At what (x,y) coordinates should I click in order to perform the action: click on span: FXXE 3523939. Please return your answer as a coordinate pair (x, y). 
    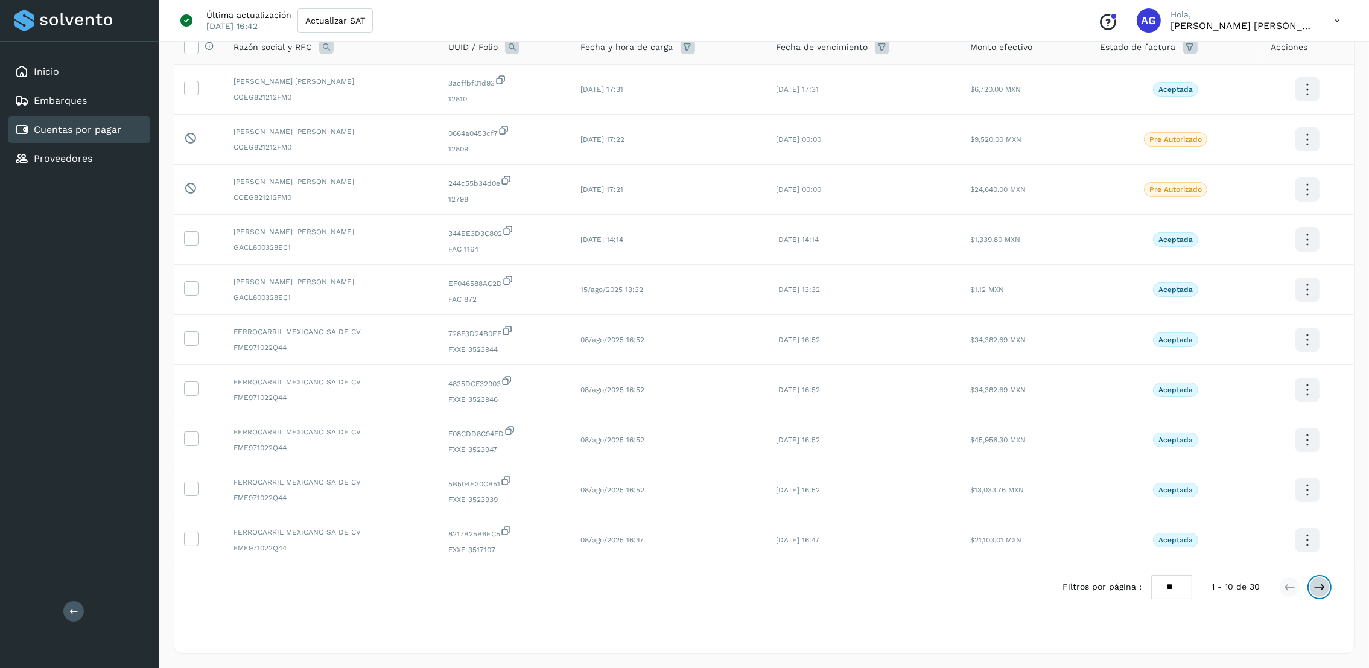
    Looking at the image, I should click on (505, 500).